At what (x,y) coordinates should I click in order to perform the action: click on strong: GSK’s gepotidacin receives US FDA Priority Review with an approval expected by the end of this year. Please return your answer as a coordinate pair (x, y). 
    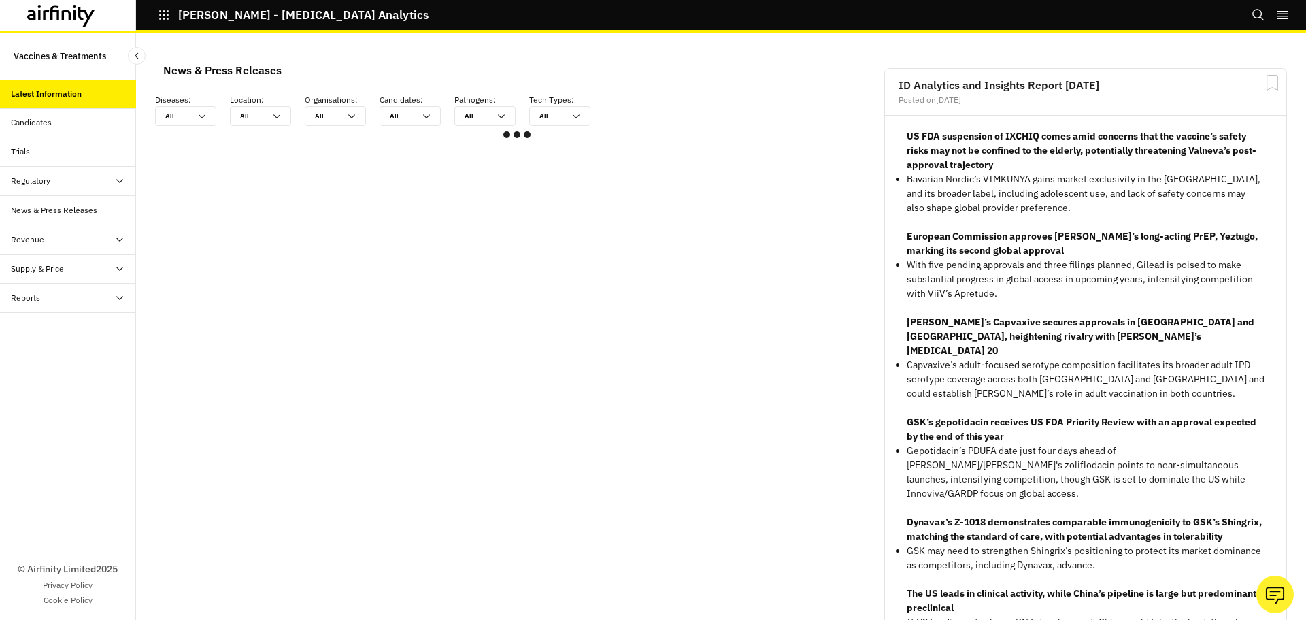
    Looking at the image, I should click on (1081, 429).